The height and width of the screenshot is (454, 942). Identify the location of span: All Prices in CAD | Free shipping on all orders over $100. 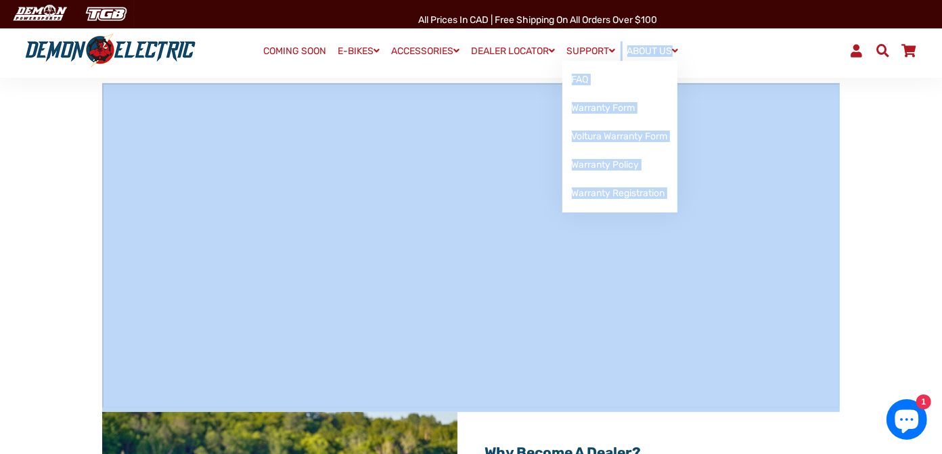
(537, 20).